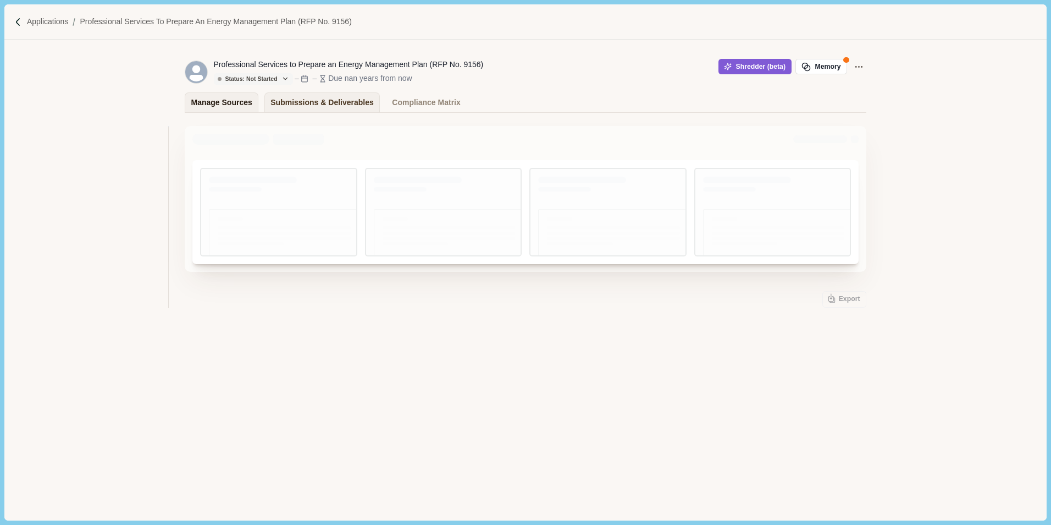 The height and width of the screenshot is (525, 1051). What do you see at coordinates (48, 21) in the screenshot?
I see `p: Applications` at bounding box center [48, 21].